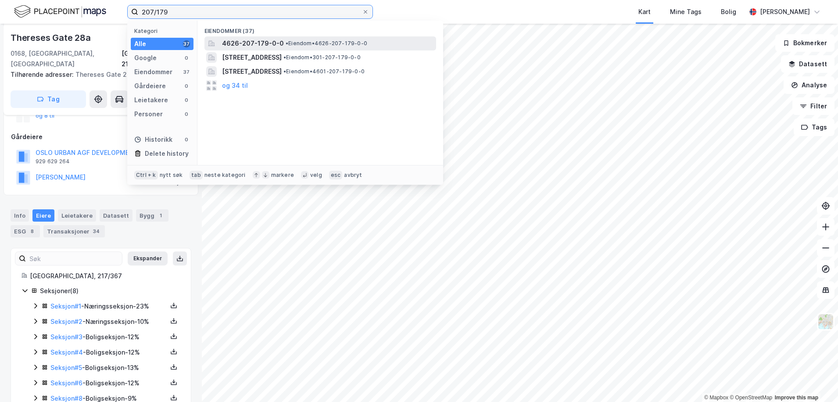  Describe the element at coordinates (686, 12) in the screenshot. I see `div: Mine Tags` at that location.